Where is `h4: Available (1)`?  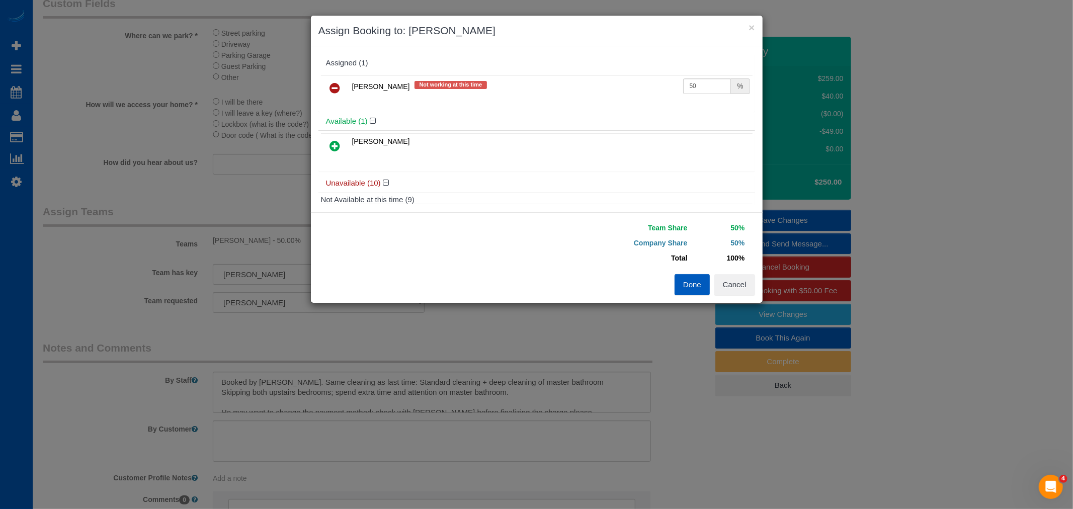
h4: Available (1) is located at coordinates (537, 121).